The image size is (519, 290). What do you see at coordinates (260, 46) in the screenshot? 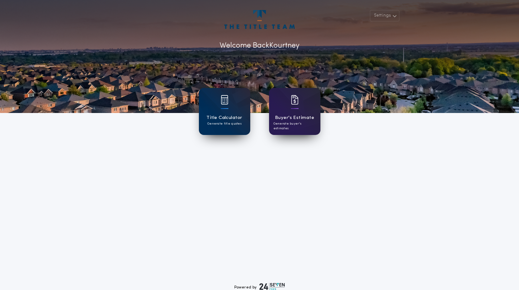
I see `p: Welcome Back Kourtney` at bounding box center [260, 46].